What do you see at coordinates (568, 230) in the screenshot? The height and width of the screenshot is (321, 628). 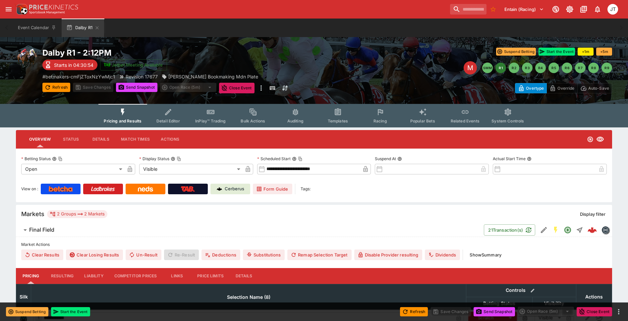 I see `svg: Open` at bounding box center [568, 230].